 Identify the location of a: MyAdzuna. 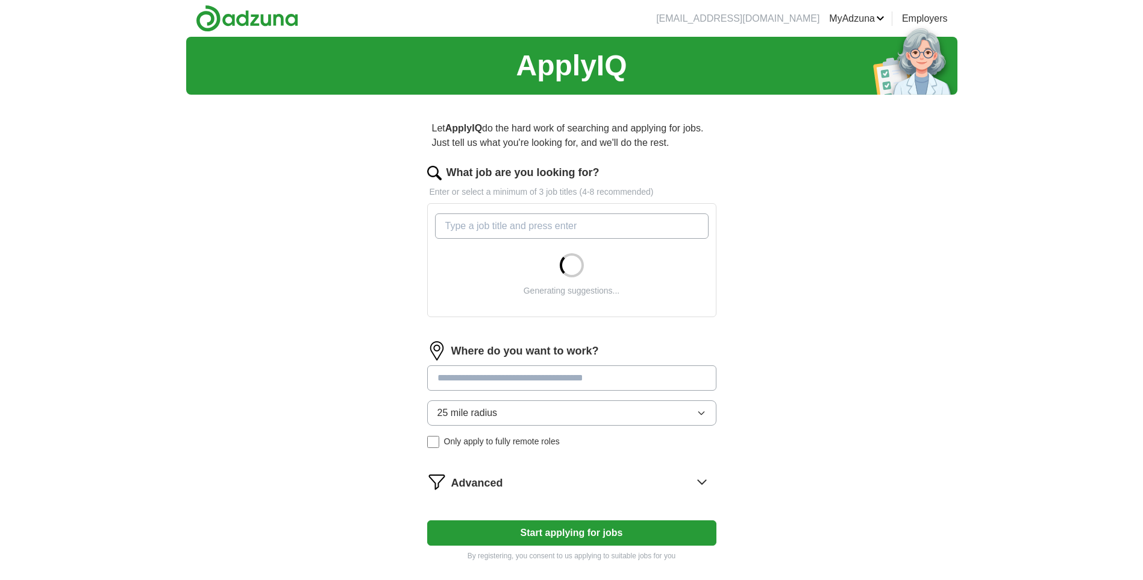
(857, 19).